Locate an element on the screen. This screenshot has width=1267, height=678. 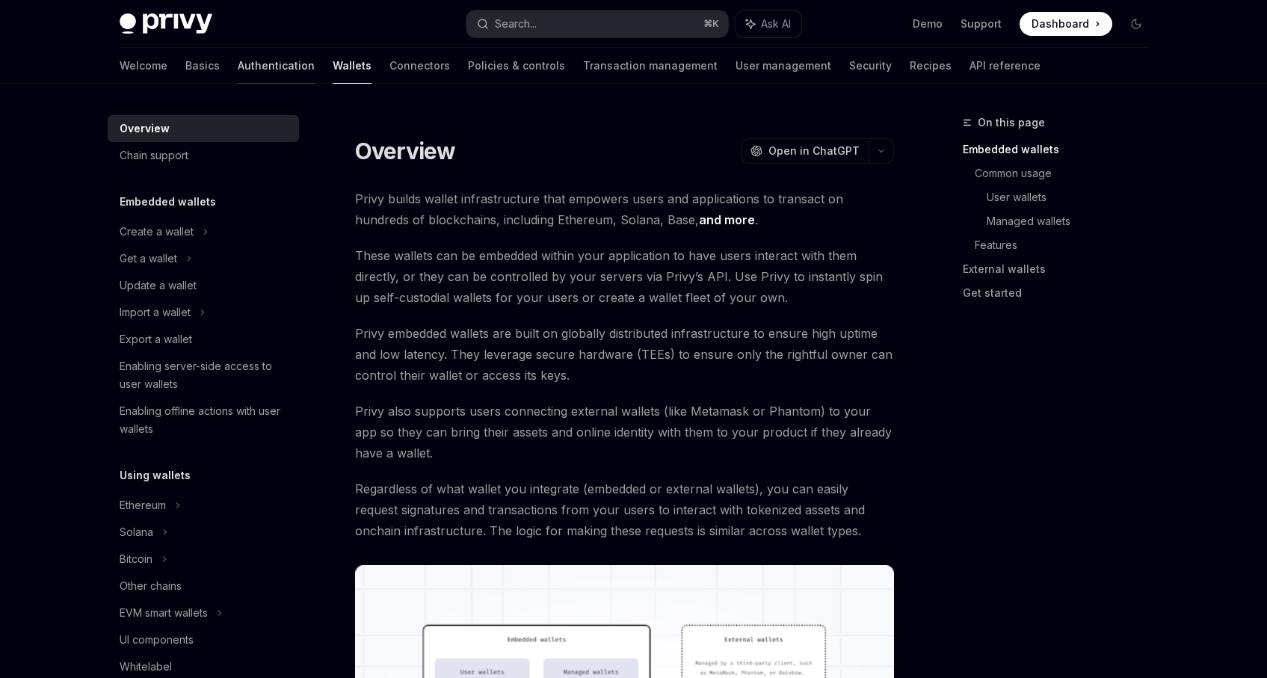
a: User wallets is located at coordinates (1074, 197).